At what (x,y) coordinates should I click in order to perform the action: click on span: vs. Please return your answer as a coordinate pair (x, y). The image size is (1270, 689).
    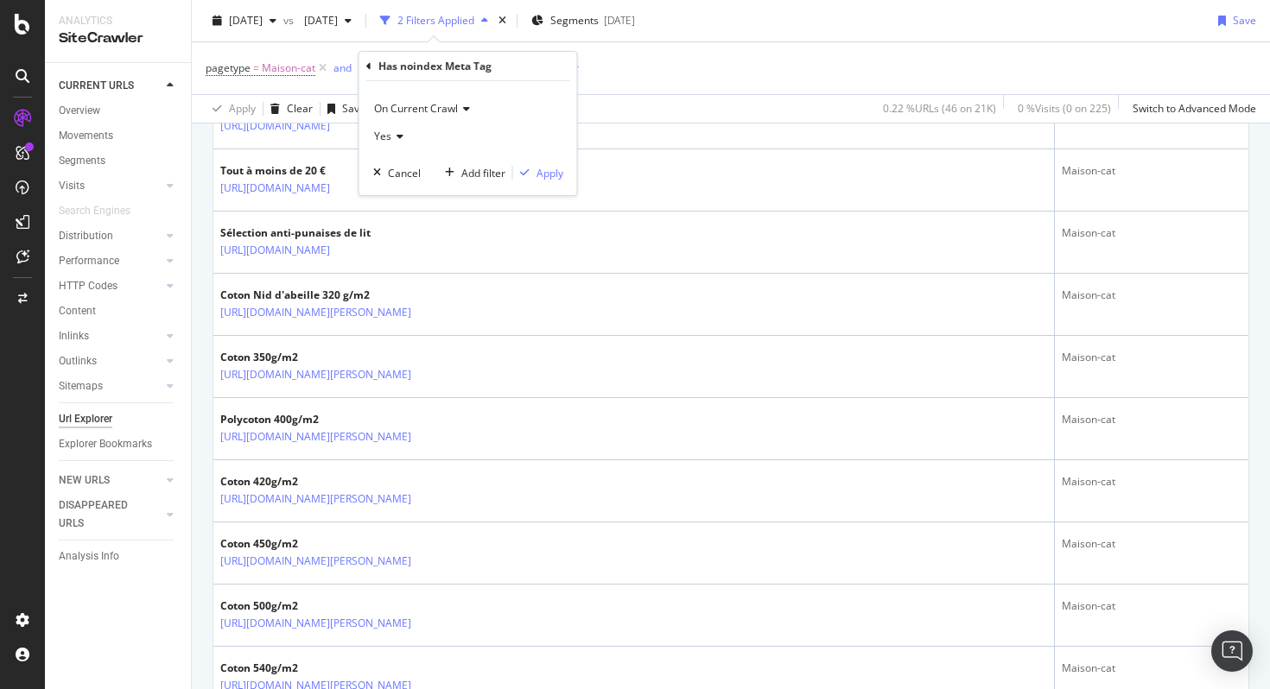
    Looking at the image, I should click on (290, 20).